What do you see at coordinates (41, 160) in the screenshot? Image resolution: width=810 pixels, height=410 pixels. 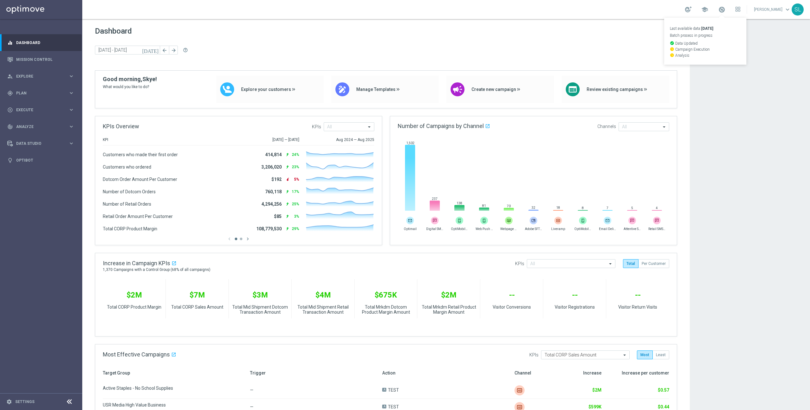 I see `div: lightbulb Optibot` at bounding box center [41, 160].